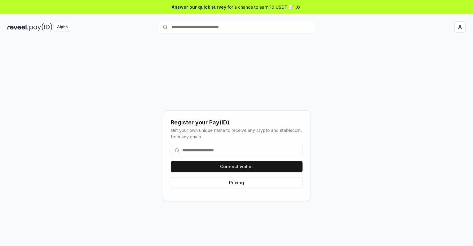  I want to click on div: Register your Pay(ID), so click(237, 123).